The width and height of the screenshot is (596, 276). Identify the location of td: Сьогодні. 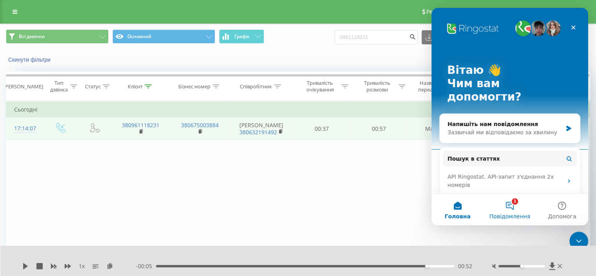
(298, 109).